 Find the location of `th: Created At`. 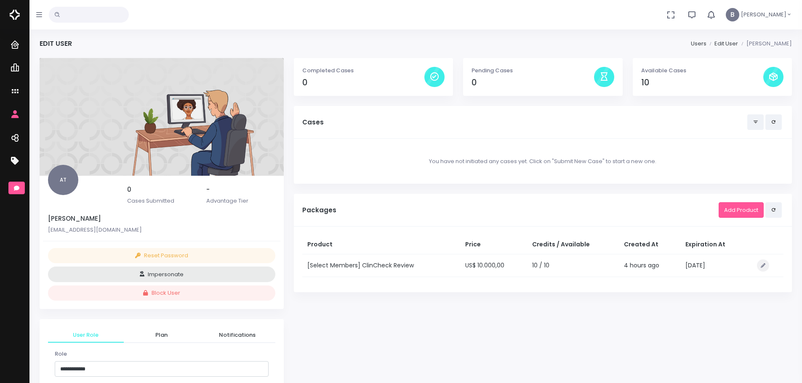

th: Created At is located at coordinates (650, 245).